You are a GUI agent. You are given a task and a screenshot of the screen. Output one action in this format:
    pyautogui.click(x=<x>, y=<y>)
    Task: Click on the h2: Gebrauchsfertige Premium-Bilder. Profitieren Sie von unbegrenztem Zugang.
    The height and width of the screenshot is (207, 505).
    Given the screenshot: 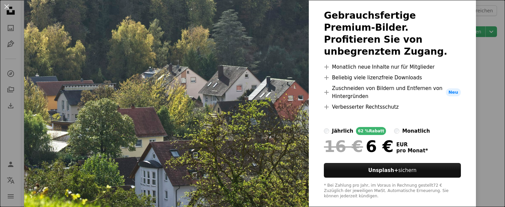 What is the action you would take?
    pyautogui.click(x=392, y=34)
    